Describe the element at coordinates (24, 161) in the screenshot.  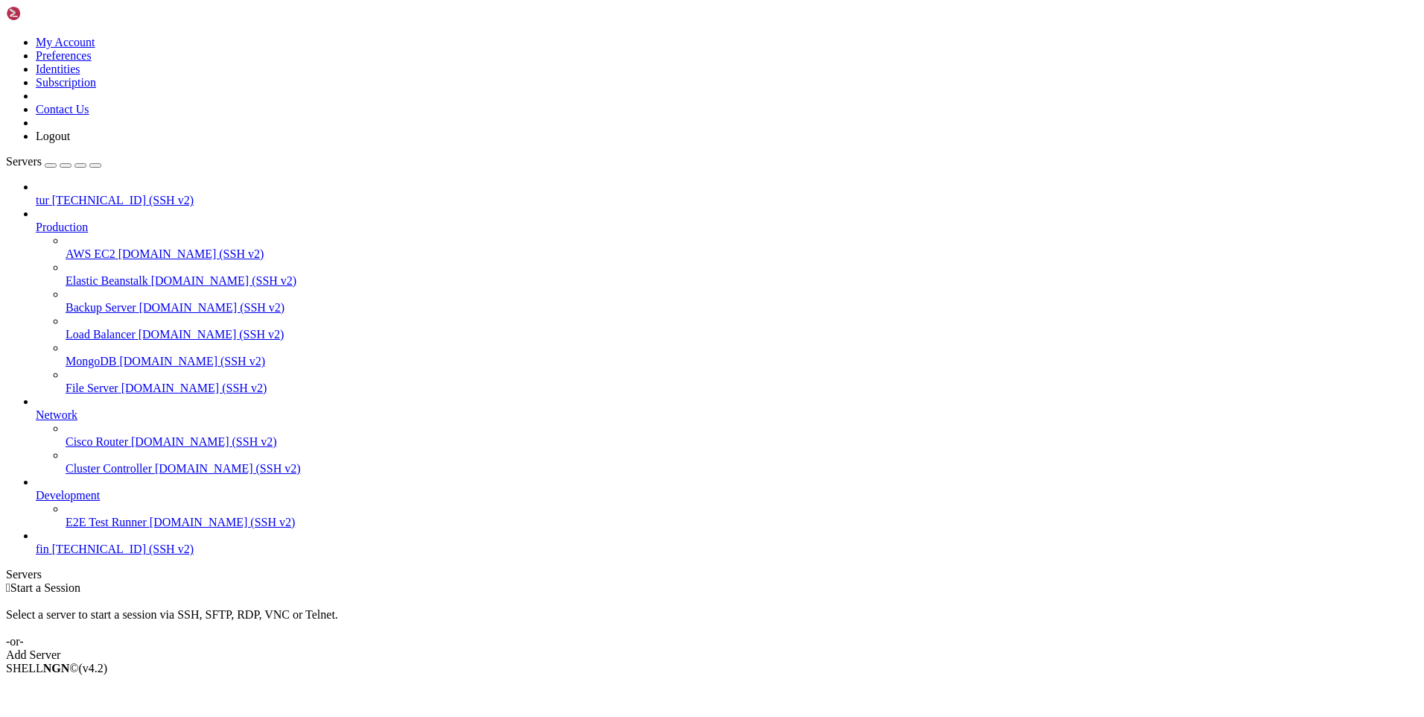
I see `span: Servers` at that location.